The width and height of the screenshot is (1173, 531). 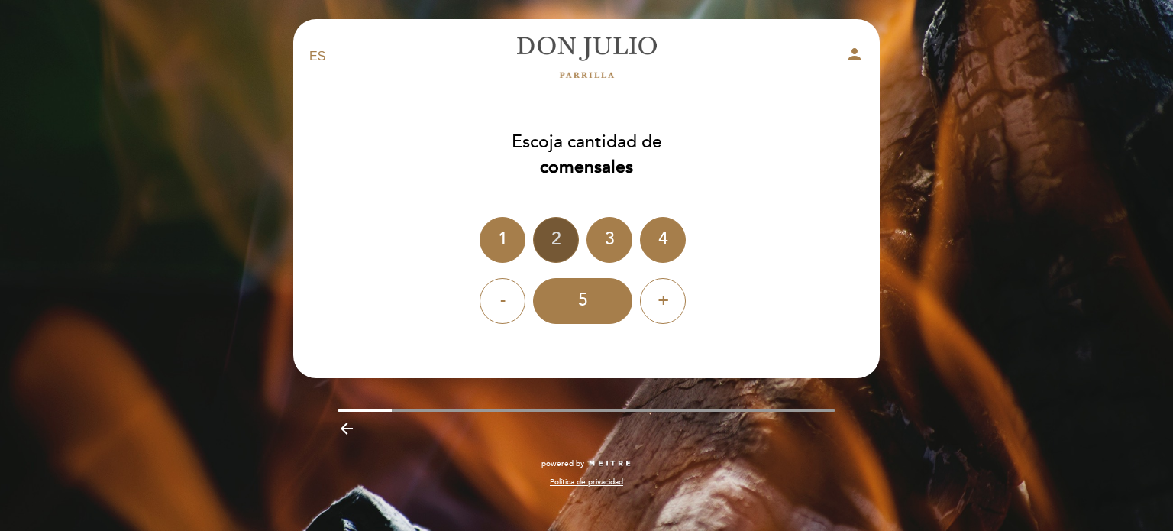 I want to click on img: MEITRE, so click(x=609, y=464).